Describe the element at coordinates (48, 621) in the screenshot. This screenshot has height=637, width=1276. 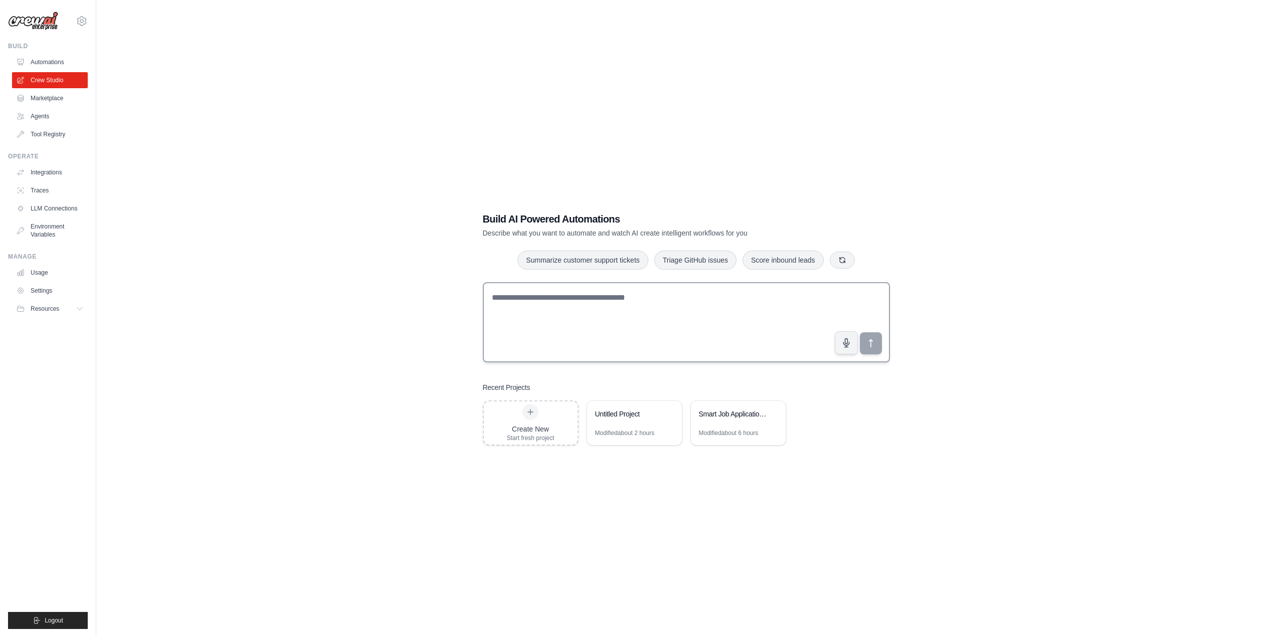
I see `button: Logout` at that location.